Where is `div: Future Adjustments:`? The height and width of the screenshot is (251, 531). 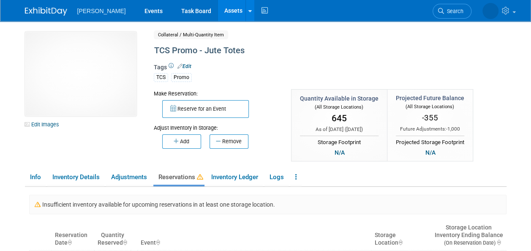
div: Future Adjustments: is located at coordinates (430, 129).